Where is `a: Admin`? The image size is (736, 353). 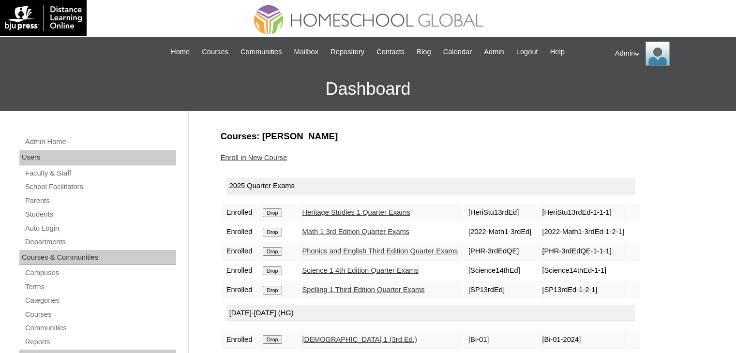
a: Admin is located at coordinates (494, 52).